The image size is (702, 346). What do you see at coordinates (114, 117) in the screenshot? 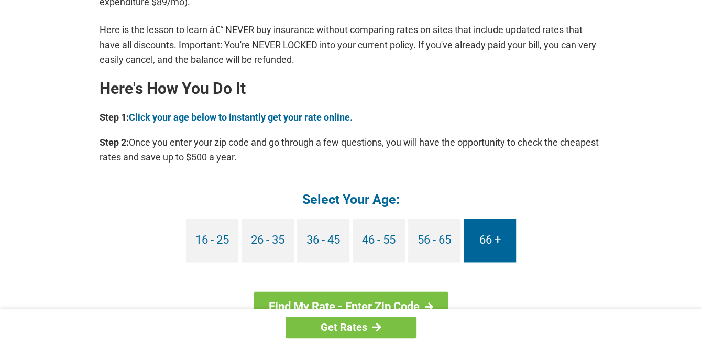
I see `b: Step 1:` at bounding box center [114, 117].